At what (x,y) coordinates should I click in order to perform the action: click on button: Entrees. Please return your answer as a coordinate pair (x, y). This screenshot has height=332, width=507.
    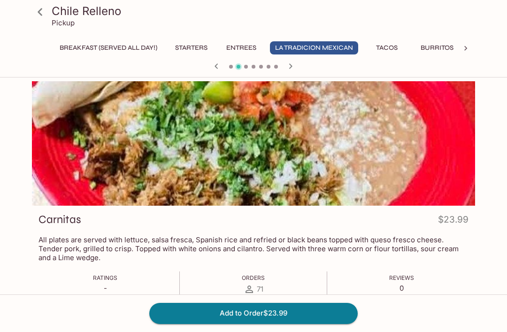
    Looking at the image, I should click on (241, 48).